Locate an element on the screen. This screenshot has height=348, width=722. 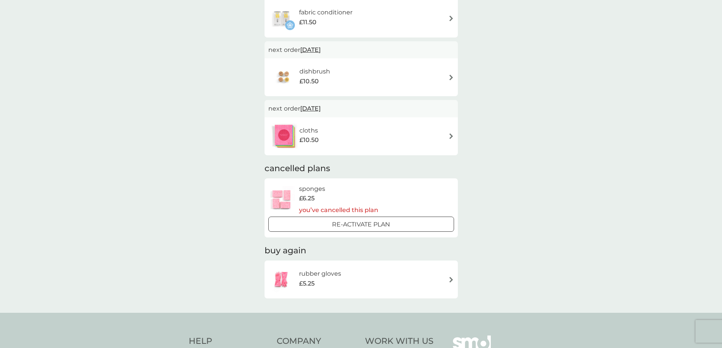
h6: cloths is located at coordinates (309, 131).